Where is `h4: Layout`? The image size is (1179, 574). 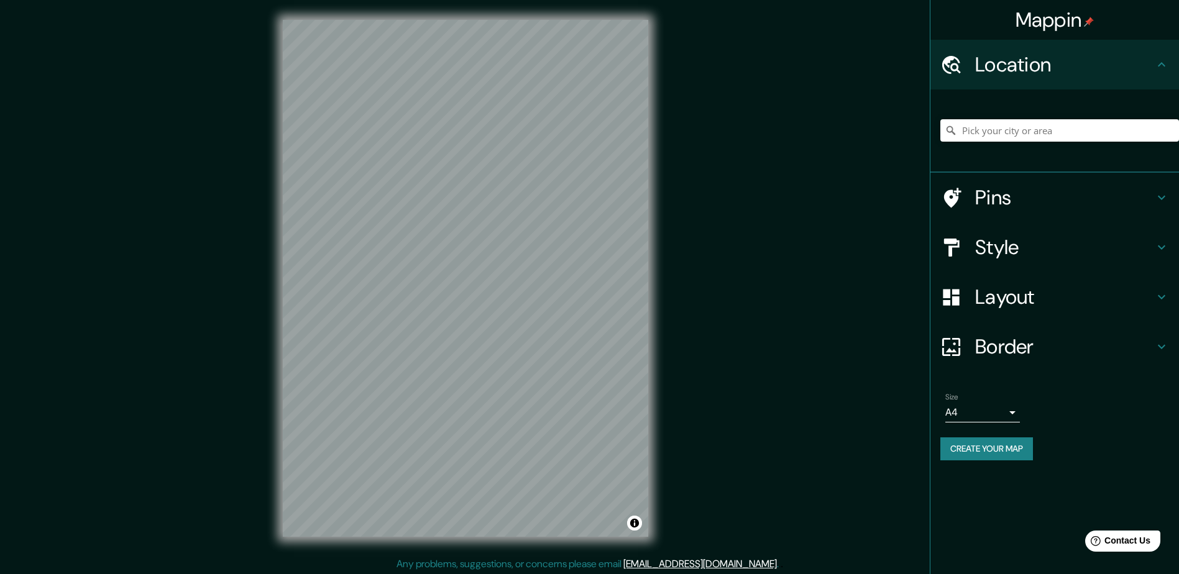 h4: Layout is located at coordinates (1065, 297).